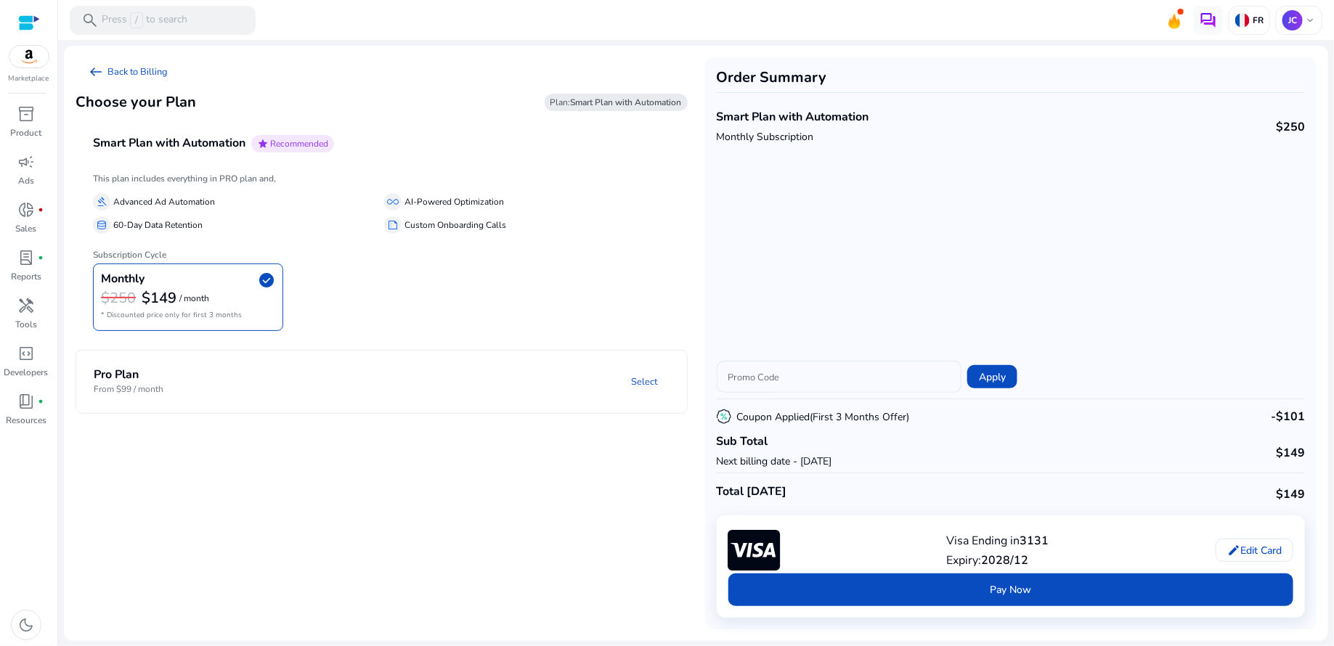 This screenshot has width=1334, height=646. Describe the element at coordinates (860, 417) in the screenshot. I see `span: (First 3 Months Offer)` at that location.